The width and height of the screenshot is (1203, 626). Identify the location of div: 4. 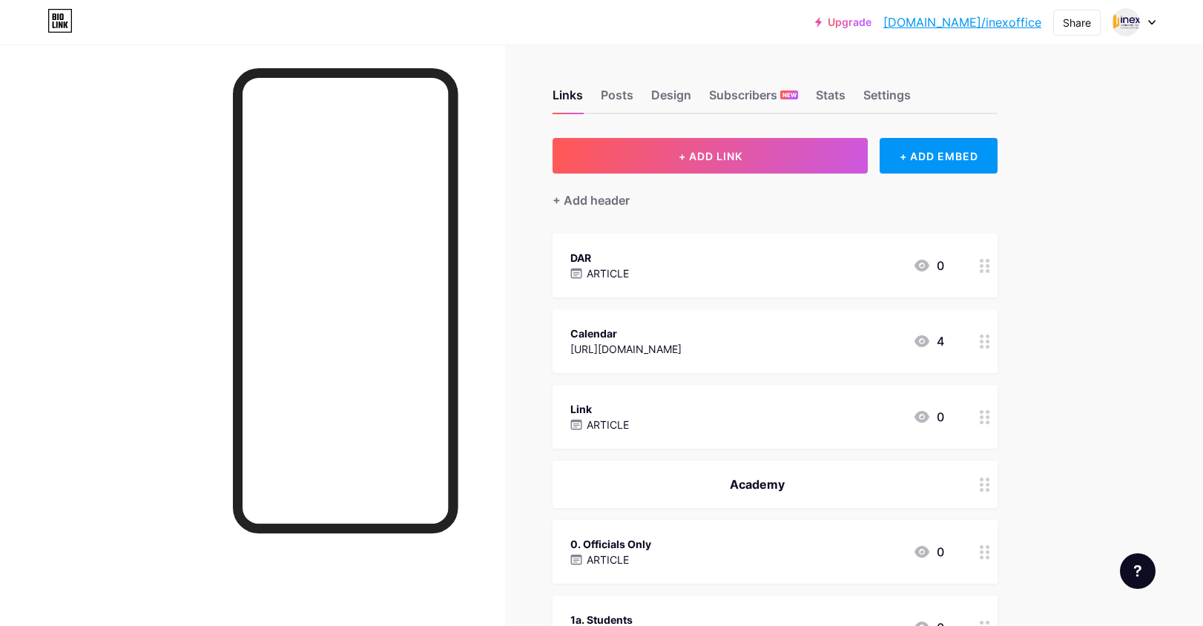
(928, 341).